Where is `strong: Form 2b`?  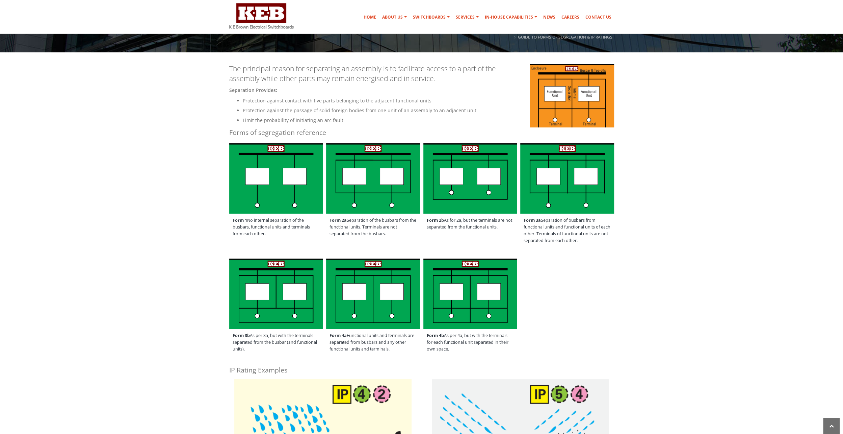
strong: Form 2b is located at coordinates (435, 220).